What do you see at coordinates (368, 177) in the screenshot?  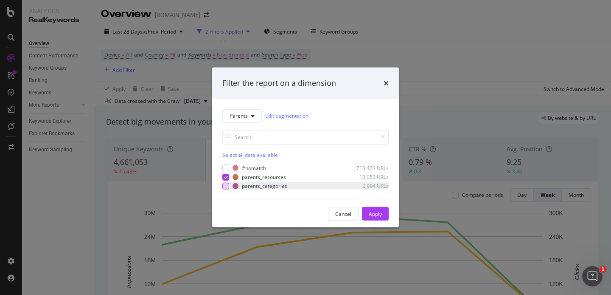 I see `div: 13,052 URLs` at bounding box center [368, 177].